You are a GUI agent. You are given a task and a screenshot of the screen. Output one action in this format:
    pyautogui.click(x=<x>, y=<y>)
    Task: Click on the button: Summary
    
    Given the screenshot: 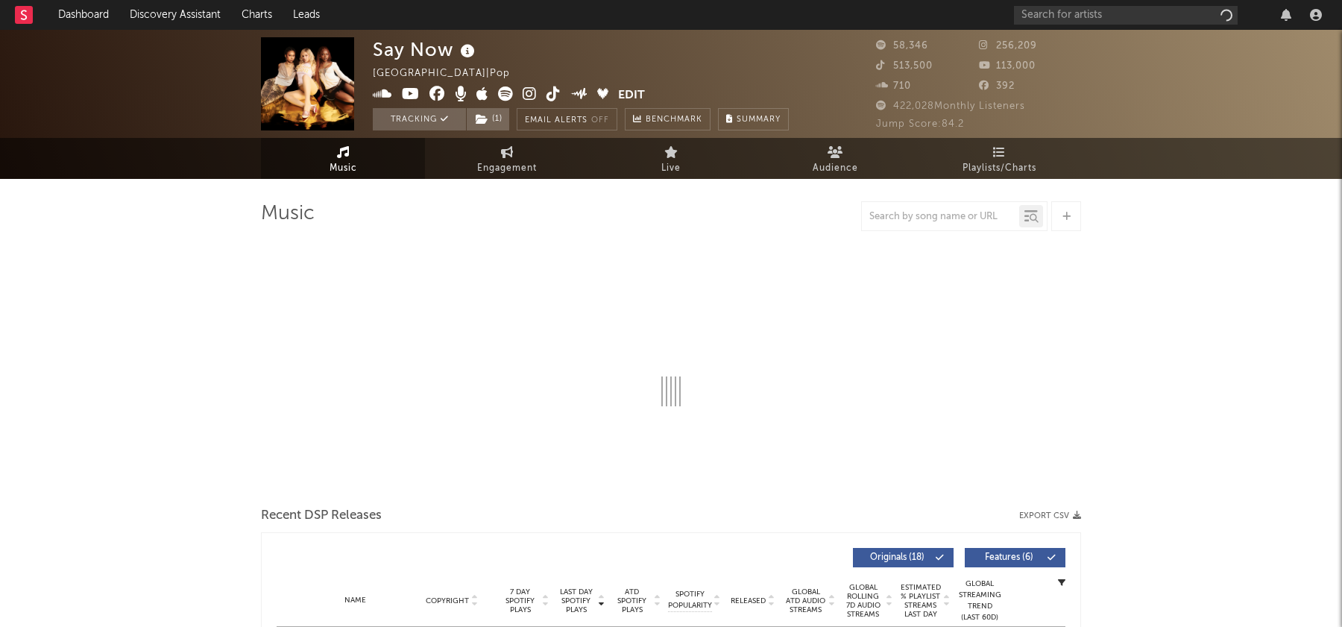 What is the action you would take?
    pyautogui.click(x=753, y=119)
    